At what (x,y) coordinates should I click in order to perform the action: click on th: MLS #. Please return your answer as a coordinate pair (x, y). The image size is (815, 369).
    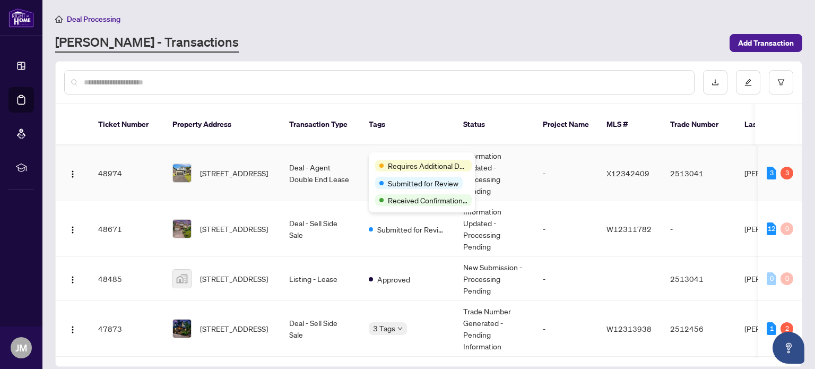
    Looking at the image, I should click on (630, 125).